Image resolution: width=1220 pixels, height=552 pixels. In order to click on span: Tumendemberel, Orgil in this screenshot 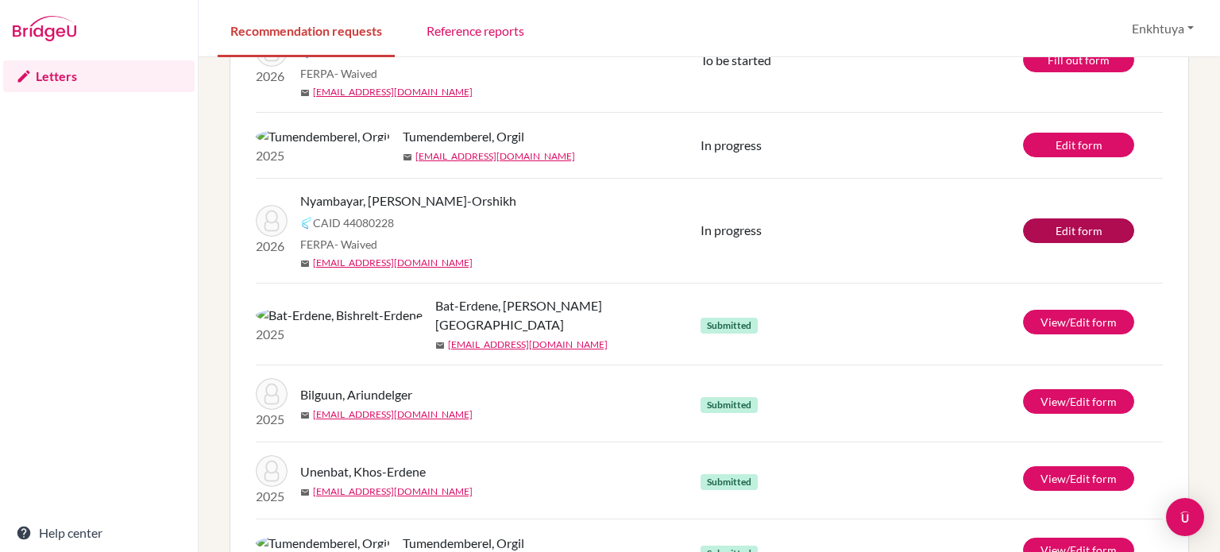, I will do `click(463, 137)`.